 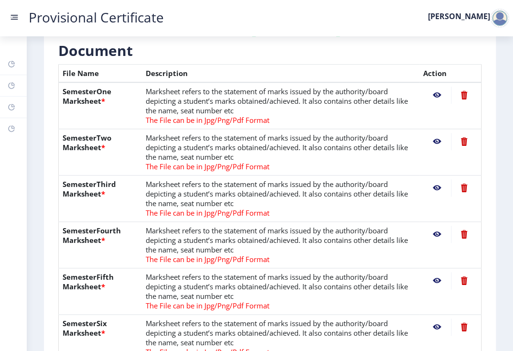 I want to click on th: Action, so click(x=450, y=74).